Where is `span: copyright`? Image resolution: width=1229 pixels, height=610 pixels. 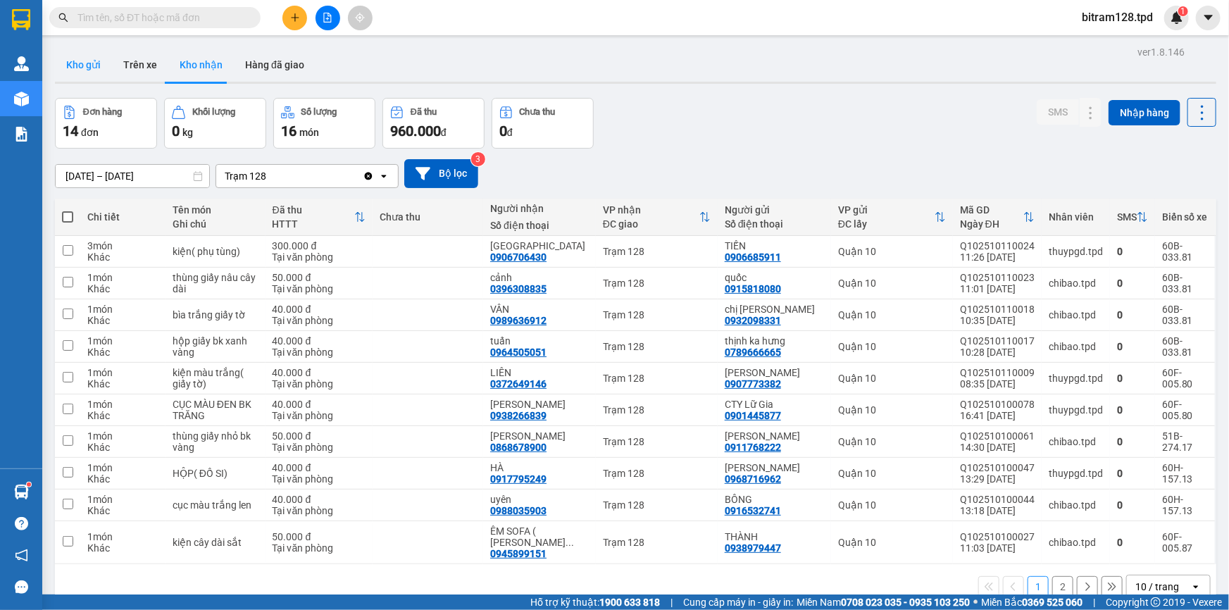 span: copyright is located at coordinates (1155, 602).